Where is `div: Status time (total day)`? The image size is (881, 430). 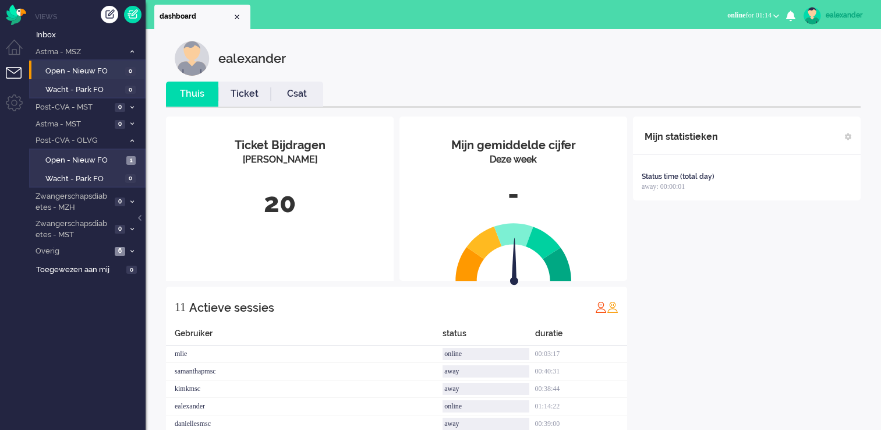 div: Status time (total day) is located at coordinates (678, 176).